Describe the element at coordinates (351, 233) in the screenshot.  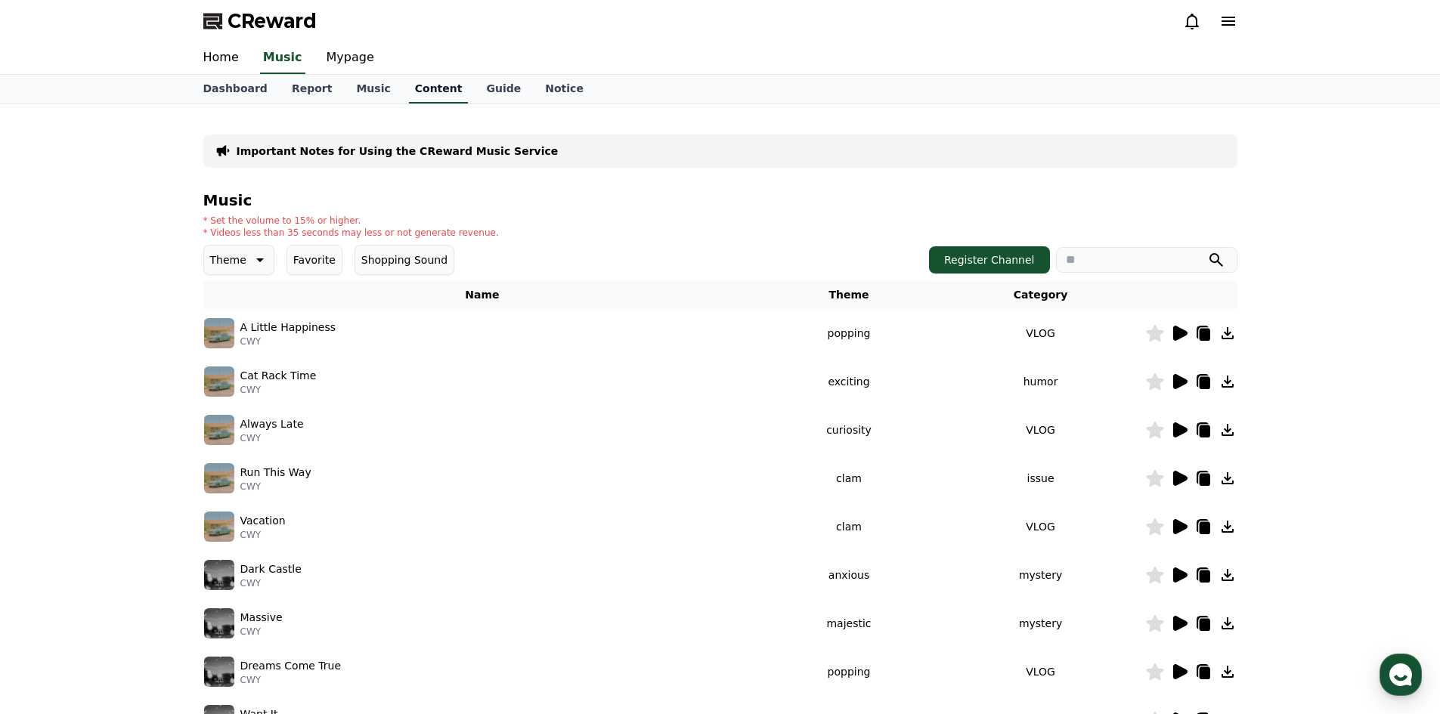
I see `p: * Videos less than 35 seconds may less or not generate revenue.` at that location.